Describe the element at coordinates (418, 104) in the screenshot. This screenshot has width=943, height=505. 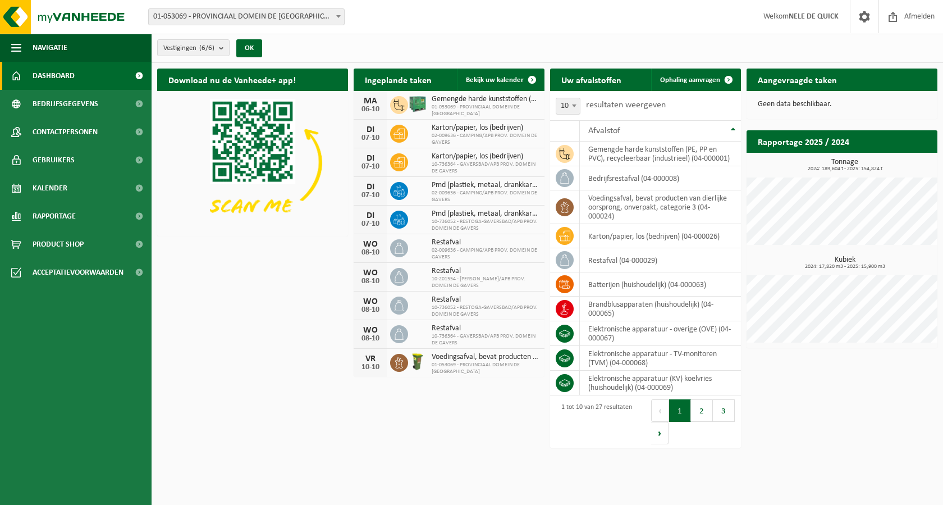
I see `img: PB-HB-1400-HPE-GN-01` at that location.